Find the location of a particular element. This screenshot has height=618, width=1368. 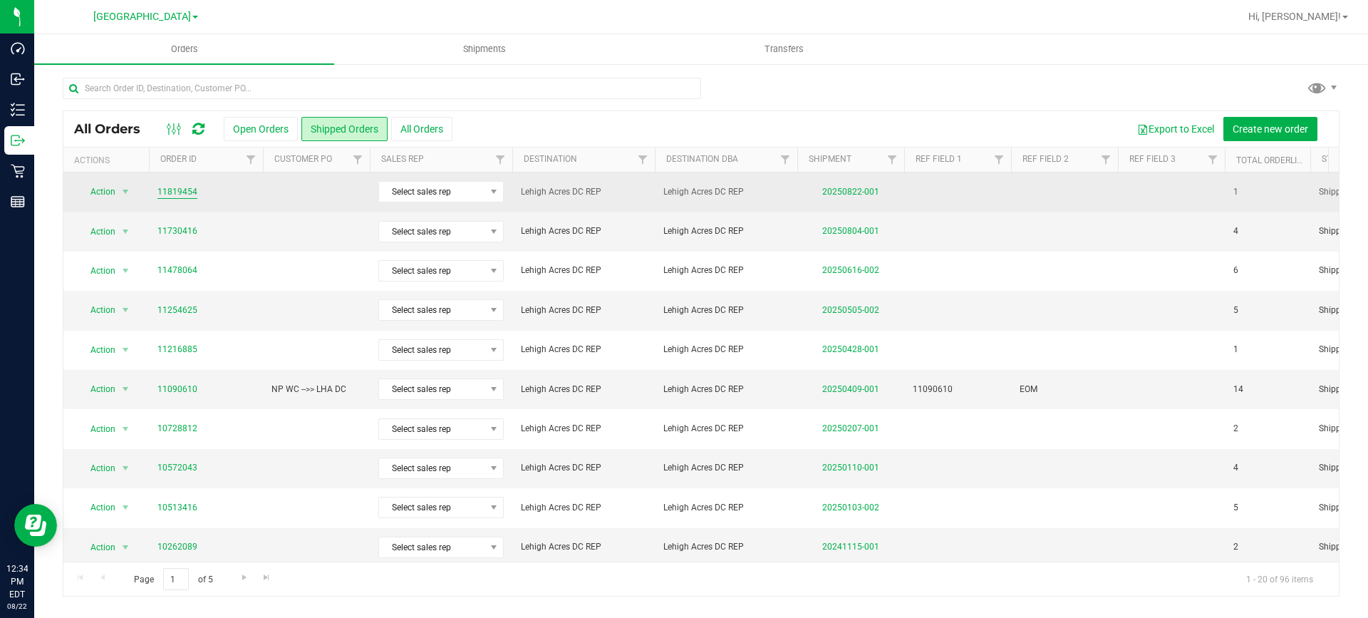

a: 11254625 is located at coordinates (177, 310).